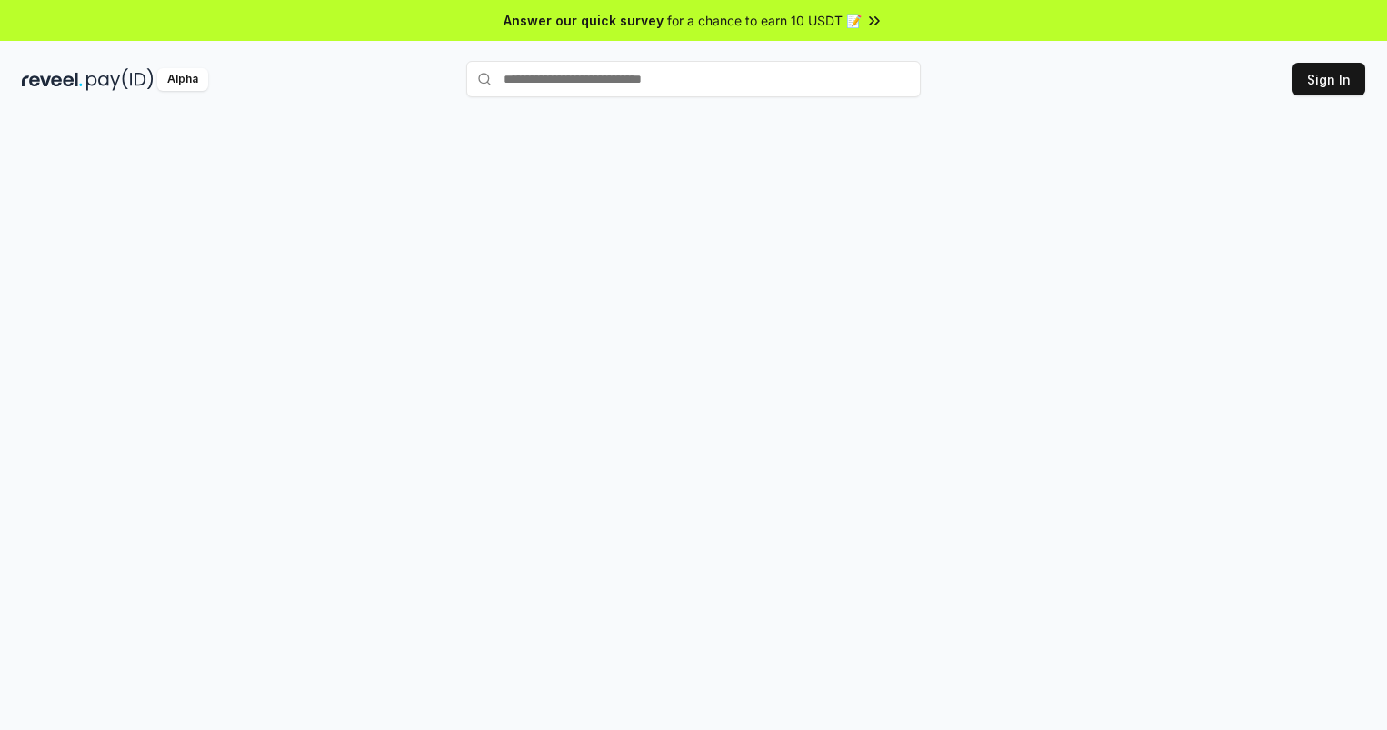 The image size is (1387, 730). I want to click on div: Alpha, so click(183, 79).